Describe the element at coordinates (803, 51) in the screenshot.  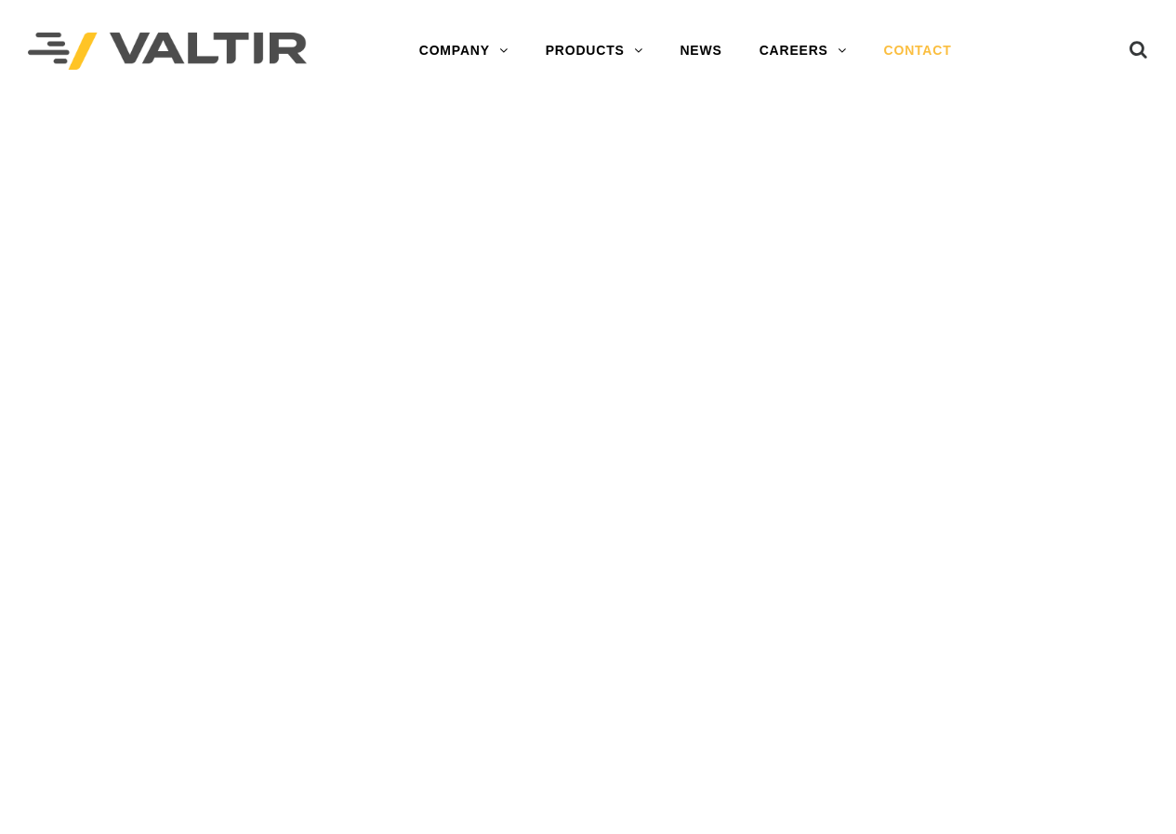
I see `a: CAREERS` at that location.